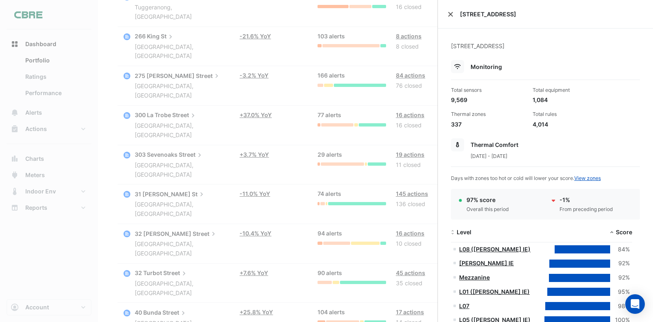 The width and height of the screenshot is (653, 322). I want to click on div: 98%, so click(620, 306).